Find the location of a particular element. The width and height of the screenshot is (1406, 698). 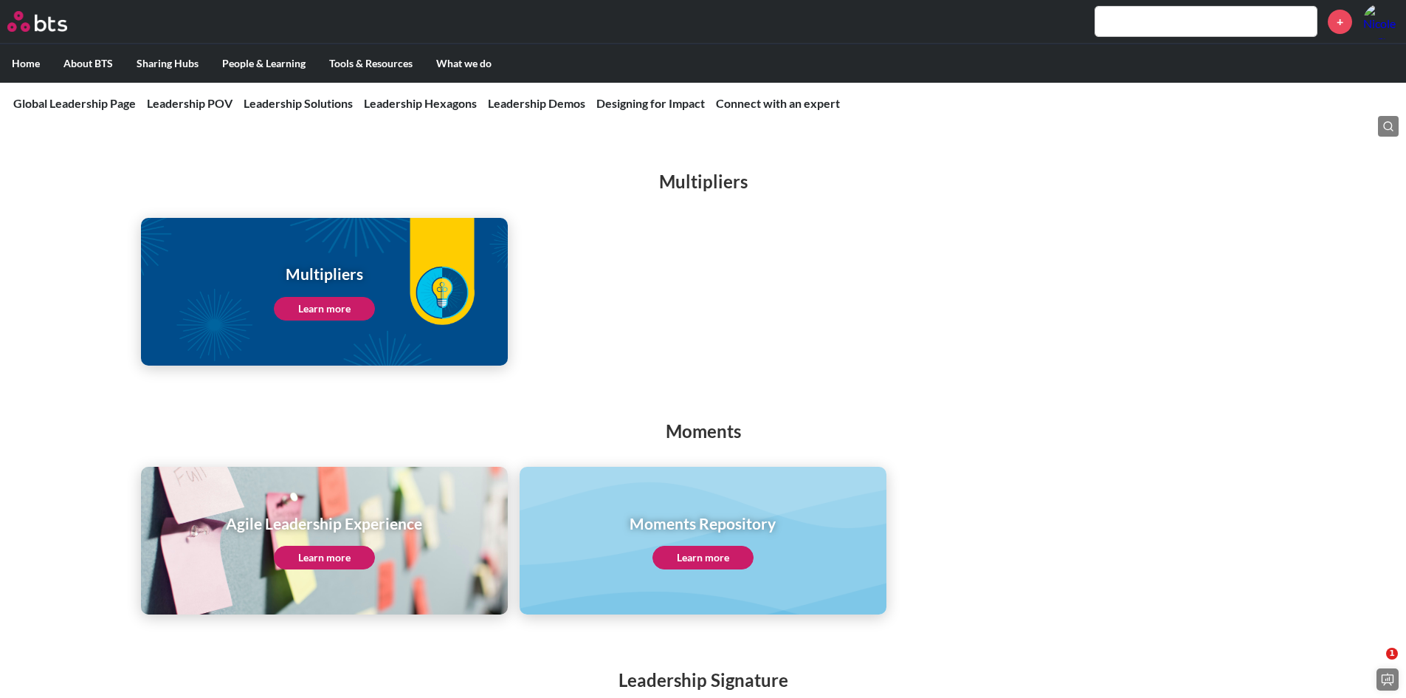

img: Nicole Gams is located at coordinates (1381, 21).